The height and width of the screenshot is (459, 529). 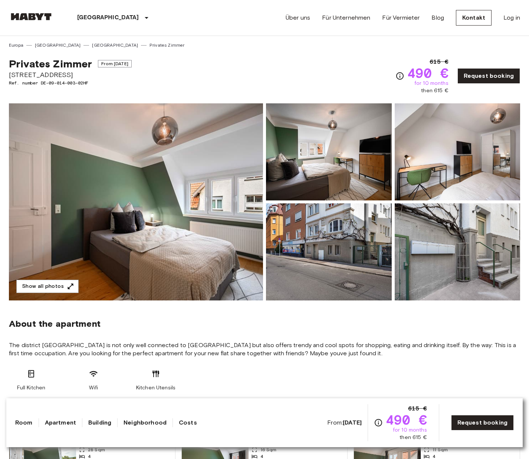 I want to click on a: Für Unternehmen, so click(x=346, y=18).